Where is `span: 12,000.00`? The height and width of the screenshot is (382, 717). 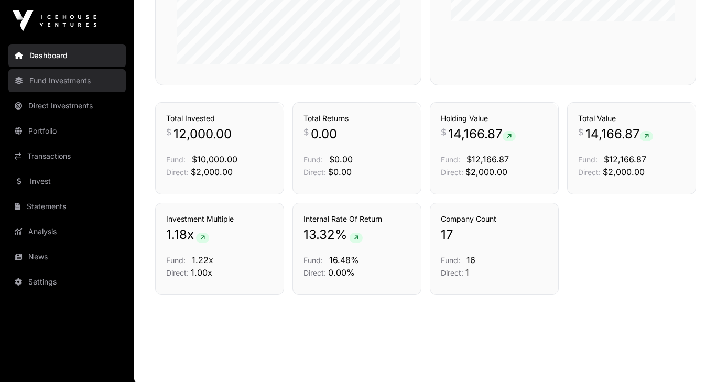
span: 12,000.00 is located at coordinates (202, 134).